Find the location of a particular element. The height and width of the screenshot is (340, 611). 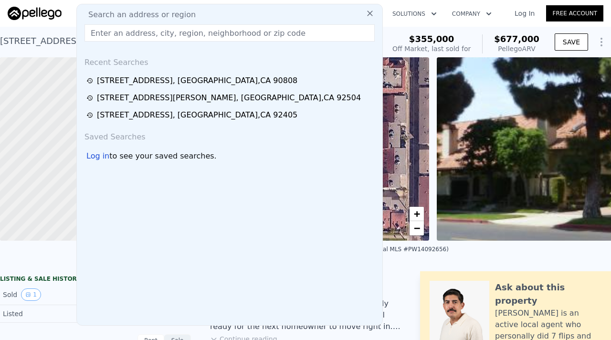

span: Search an address or region is located at coordinates (138, 15).